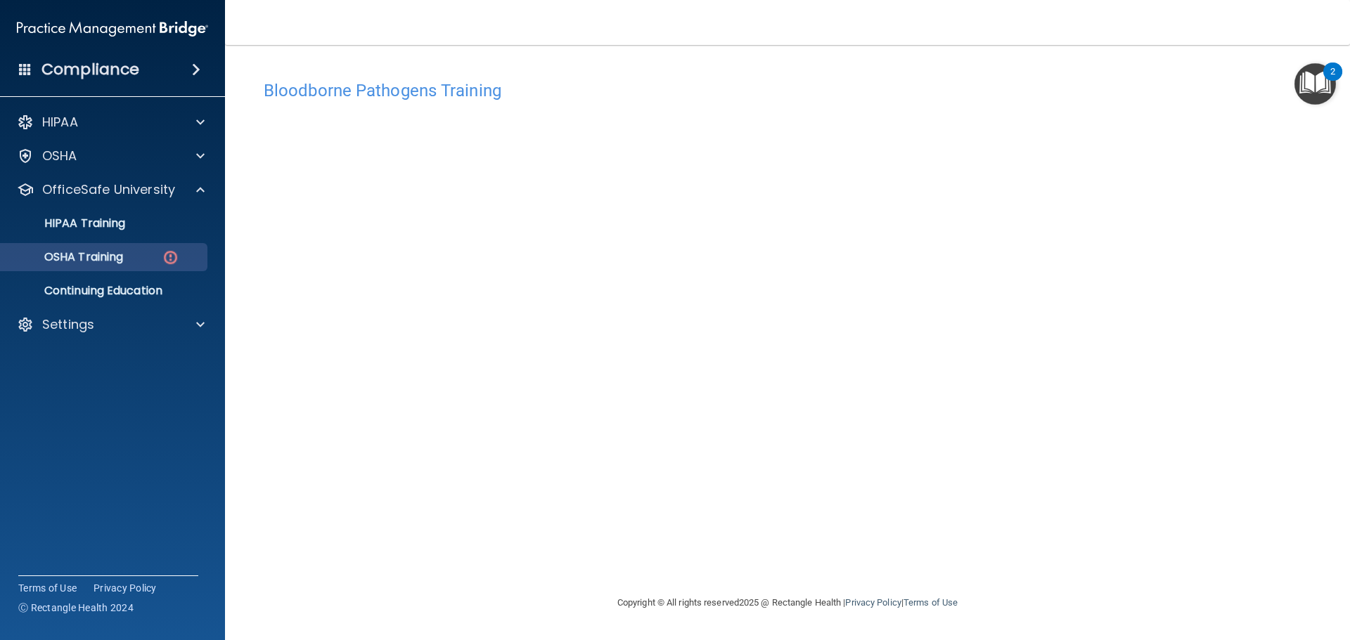 The width and height of the screenshot is (1350, 640). Describe the element at coordinates (1314, 84) in the screenshot. I see `button: Open Resource Center, 2 new notifications` at that location.